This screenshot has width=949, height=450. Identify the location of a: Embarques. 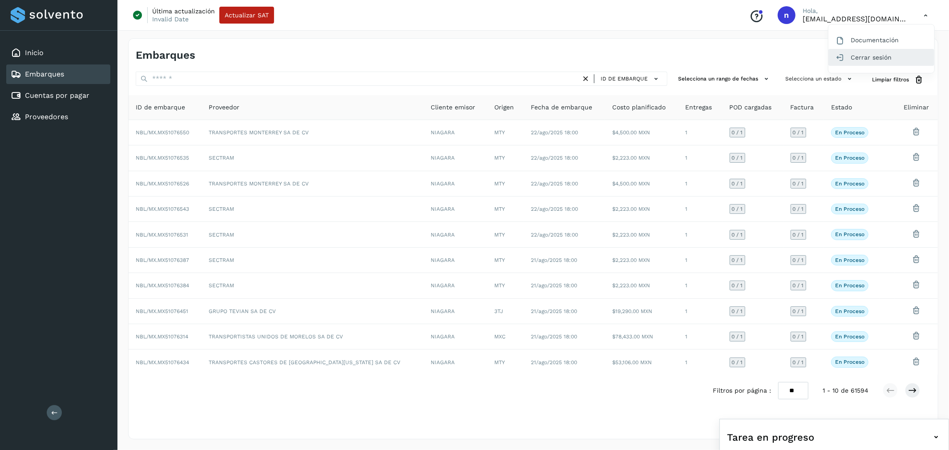
(44, 74).